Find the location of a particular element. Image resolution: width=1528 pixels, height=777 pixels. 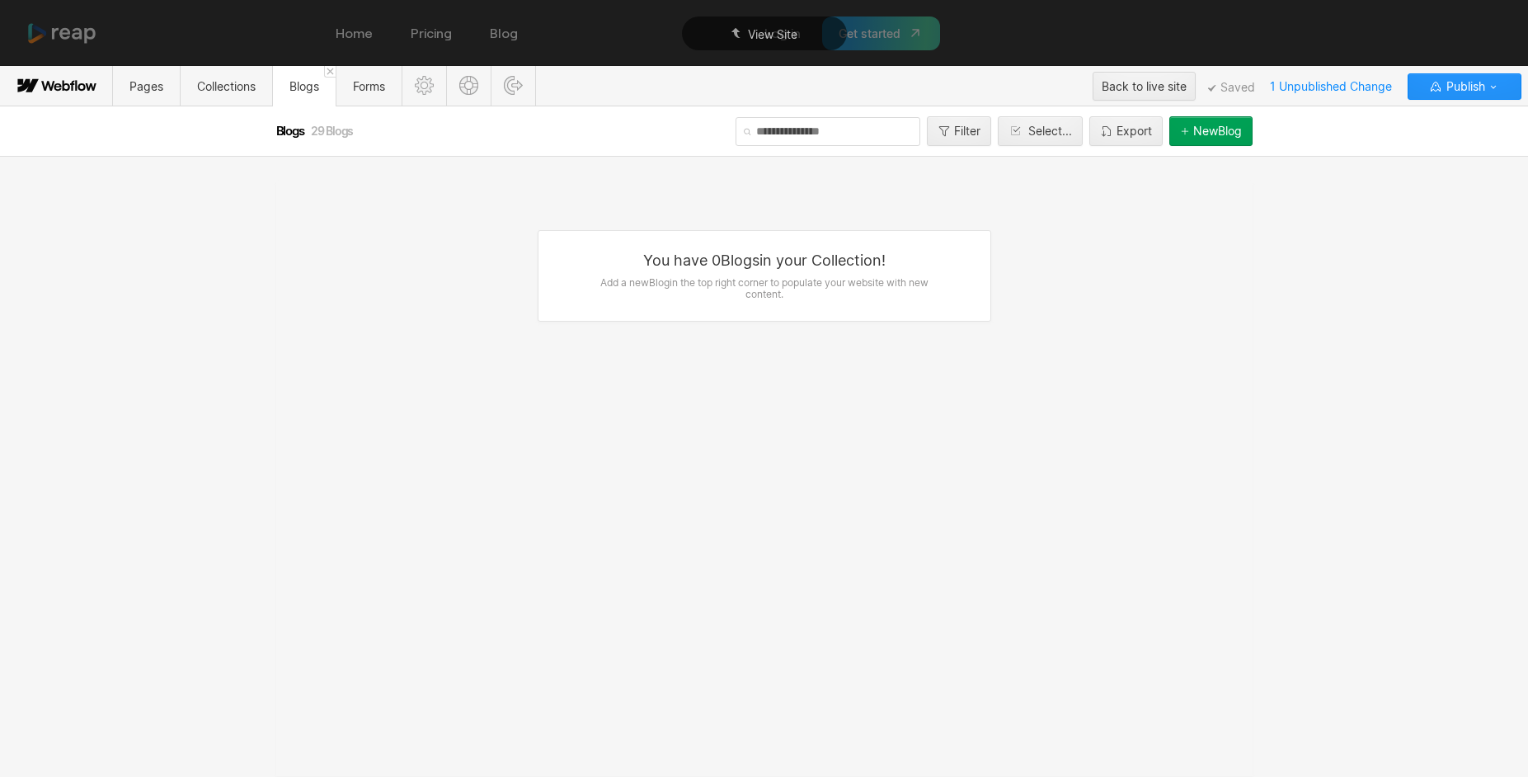

div: Back to live site is located at coordinates (1144, 87).